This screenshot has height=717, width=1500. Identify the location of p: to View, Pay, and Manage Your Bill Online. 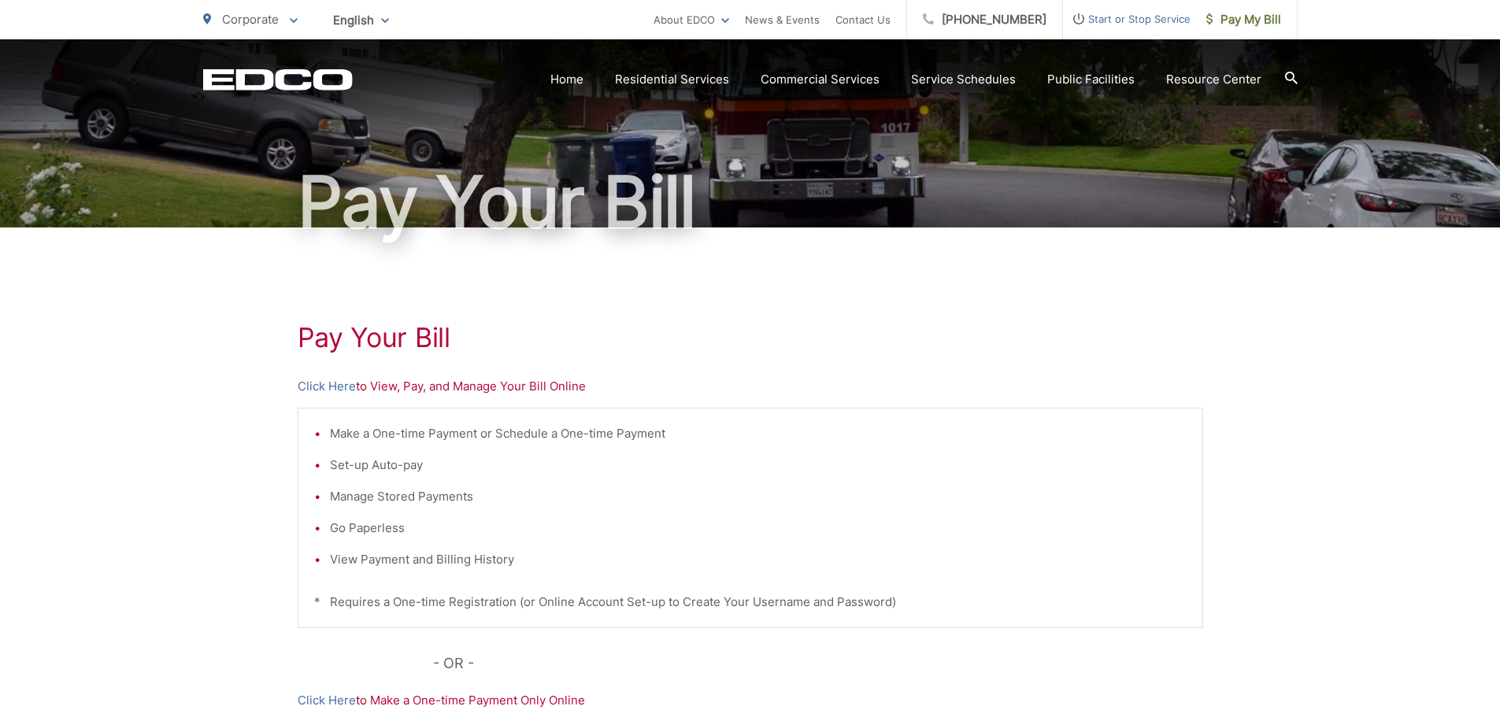
(751, 387).